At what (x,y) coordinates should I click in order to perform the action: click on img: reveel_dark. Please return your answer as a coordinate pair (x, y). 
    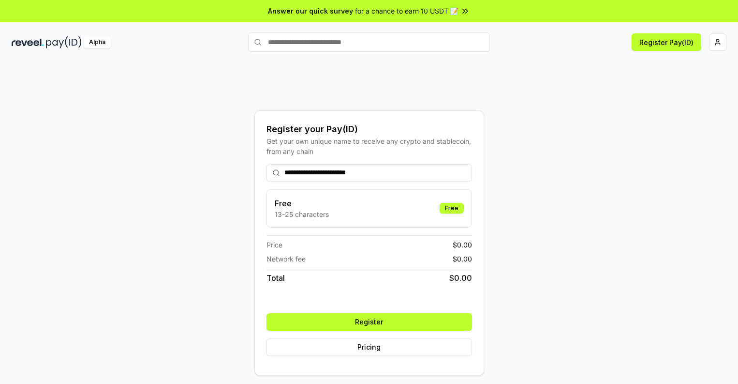
    Looking at the image, I should click on (28, 42).